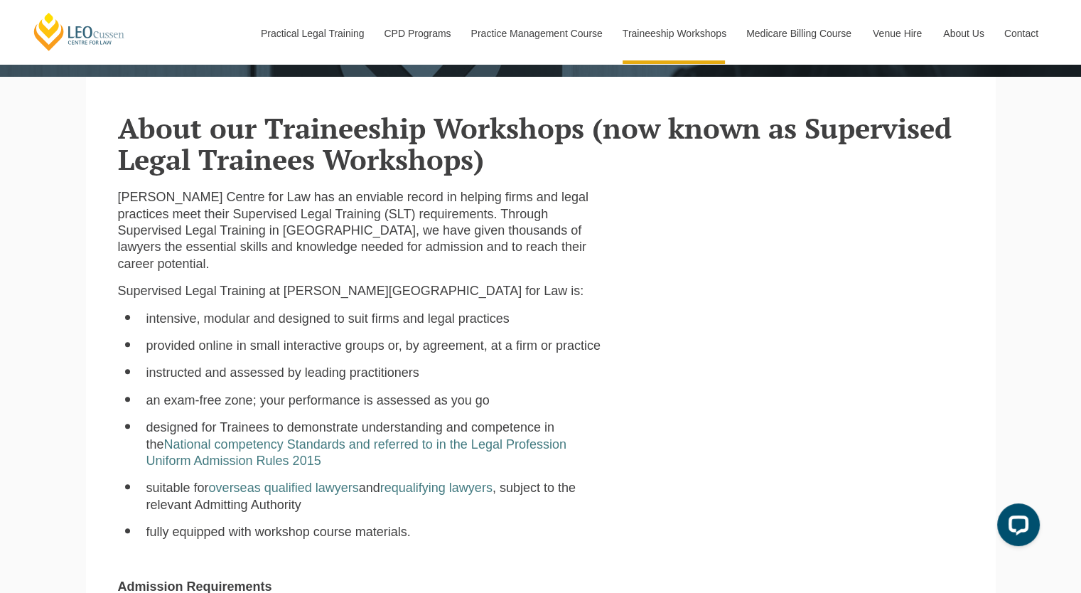  I want to click on a: Traineeship Workshops, so click(674, 33).